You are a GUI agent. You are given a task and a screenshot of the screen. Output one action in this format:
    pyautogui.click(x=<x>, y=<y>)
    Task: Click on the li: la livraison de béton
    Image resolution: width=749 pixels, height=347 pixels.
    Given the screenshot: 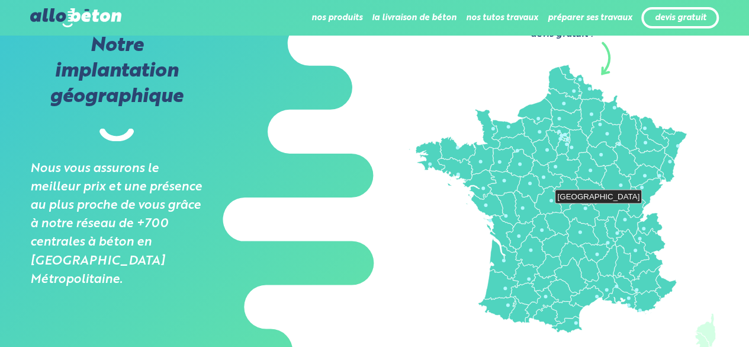 What is the action you would take?
    pyautogui.click(x=413, y=18)
    